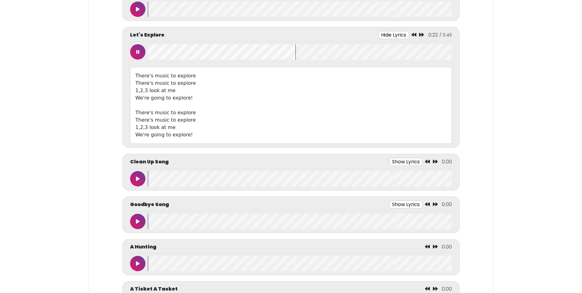 Image resolution: width=582 pixels, height=293 pixels. What do you see at coordinates (433, 35) in the screenshot?
I see `span: 0:22` at bounding box center [433, 35].